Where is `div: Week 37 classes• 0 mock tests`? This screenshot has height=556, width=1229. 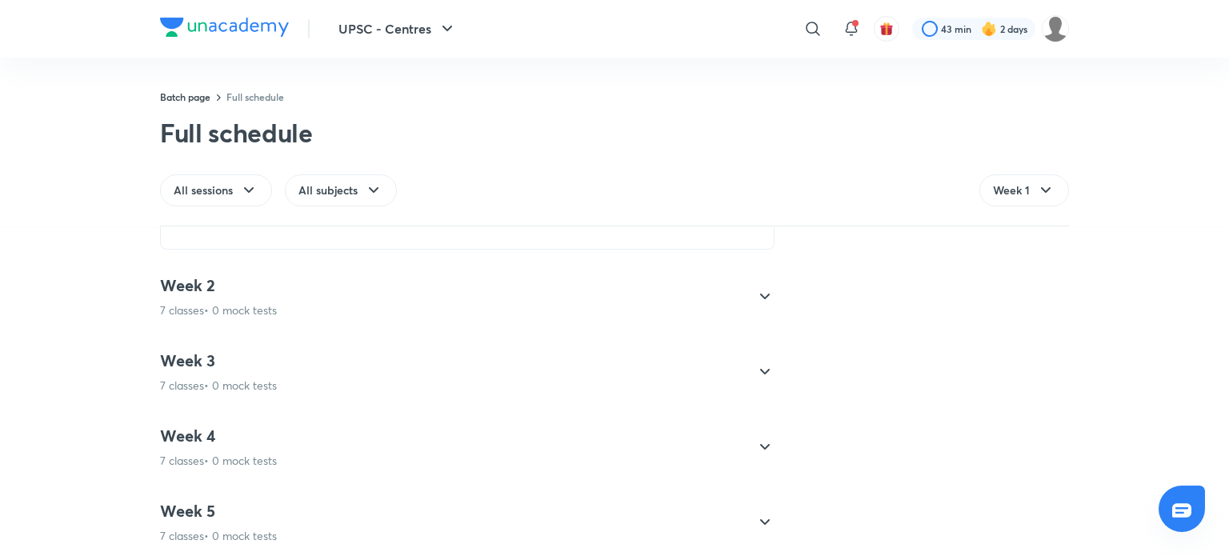 div: Week 37 classes• 0 mock tests is located at coordinates (461, 372).